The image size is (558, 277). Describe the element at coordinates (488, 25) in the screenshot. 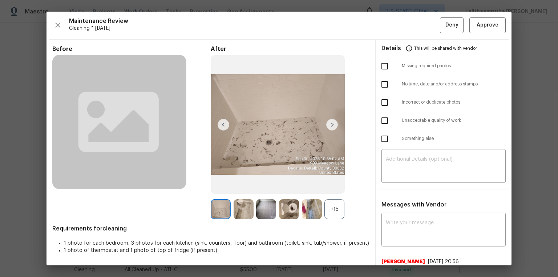

I see `button: Approve` at that location.